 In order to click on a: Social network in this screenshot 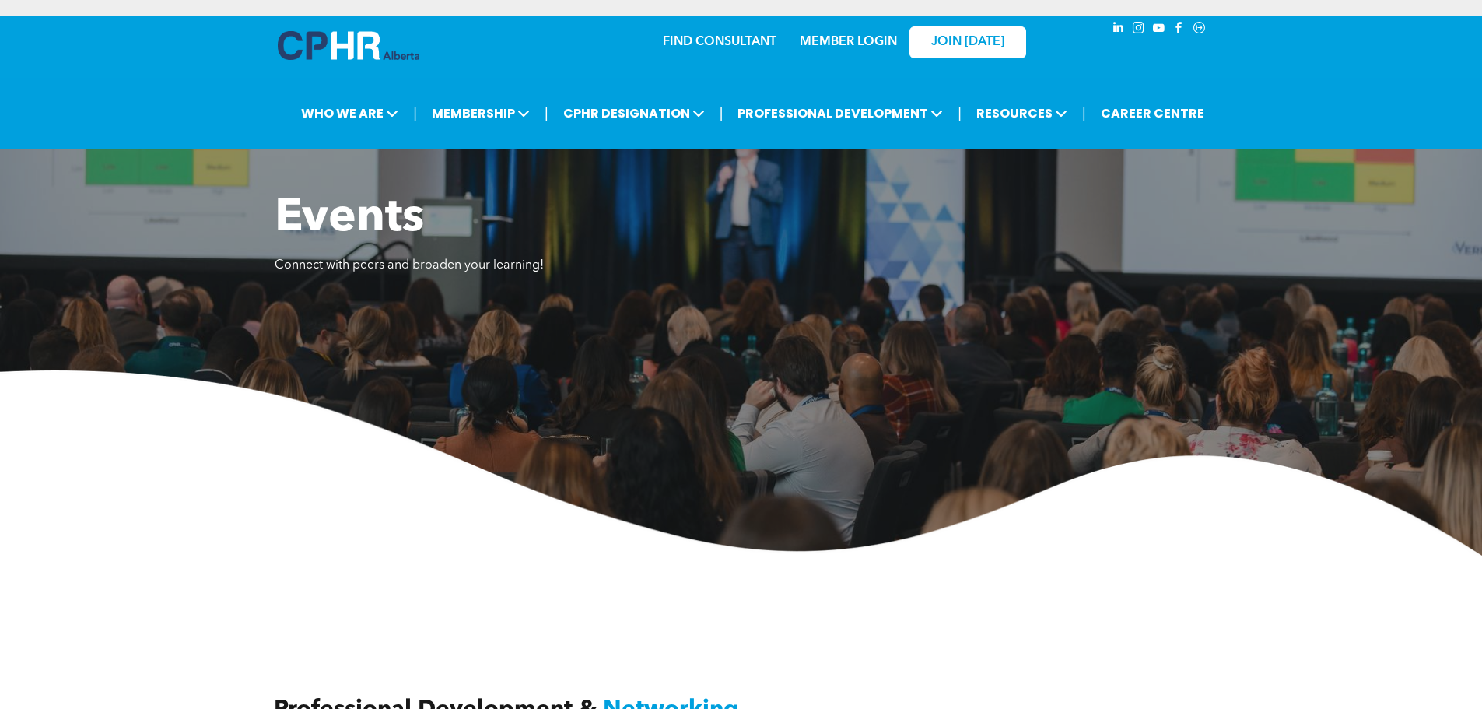, I will do `click(1199, 30)`.